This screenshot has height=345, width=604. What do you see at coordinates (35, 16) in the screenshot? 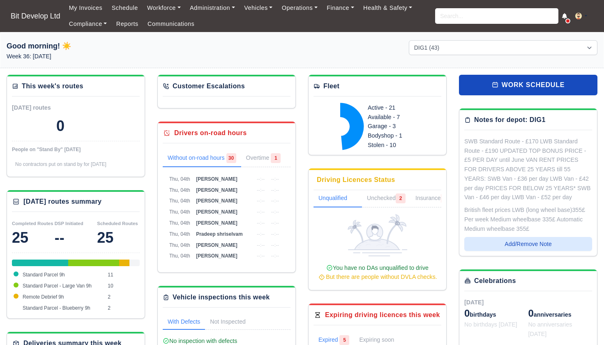
I see `a: Bit Develop Ltd` at bounding box center [35, 16].